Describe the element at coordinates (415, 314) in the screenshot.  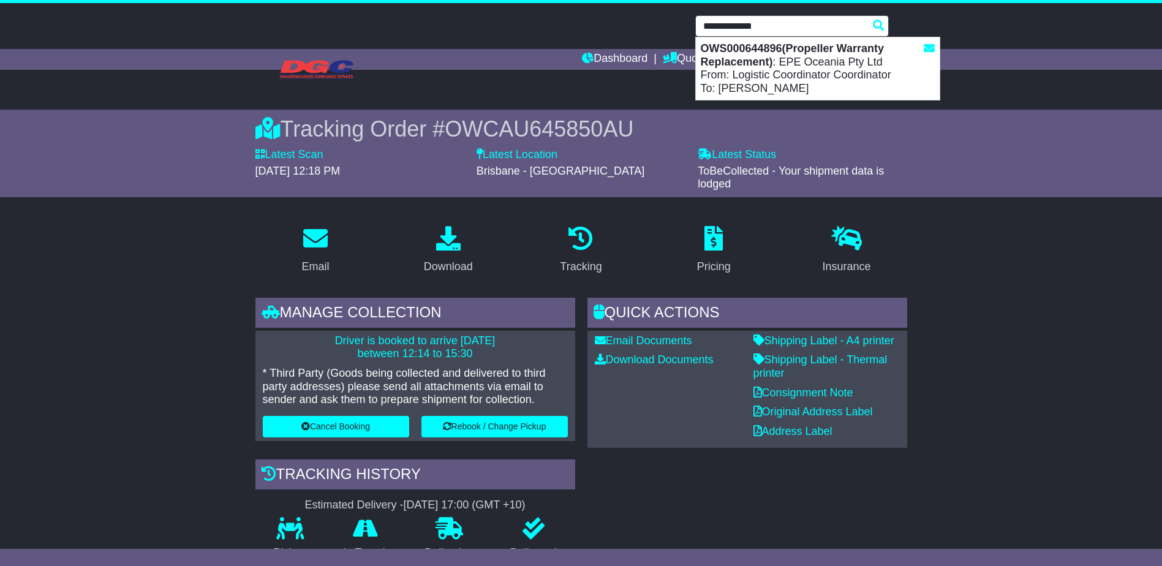
I see `div: Manage collection` at that location.